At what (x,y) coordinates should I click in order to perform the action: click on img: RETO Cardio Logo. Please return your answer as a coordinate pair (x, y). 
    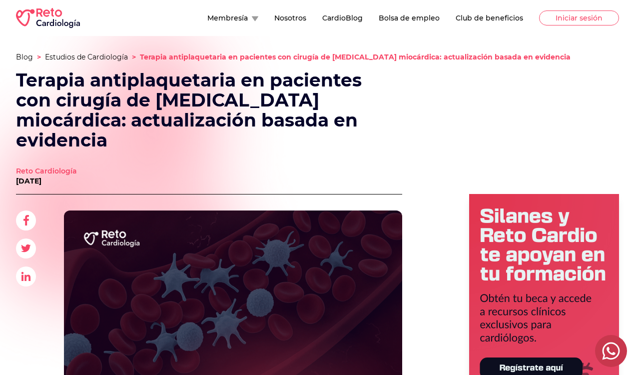
    Looking at the image, I should click on (48, 18).